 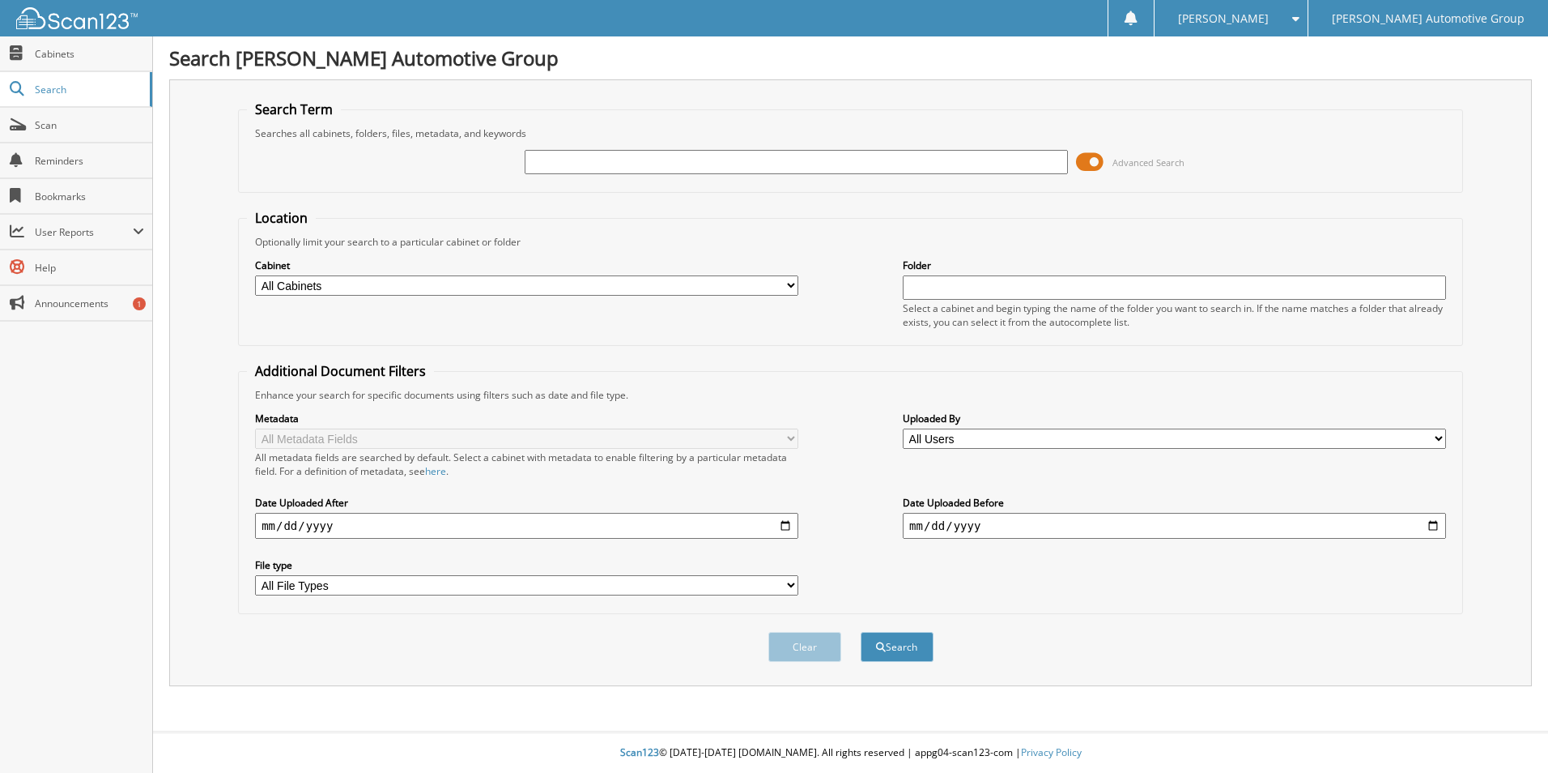 What do you see at coordinates (89, 160) in the screenshot?
I see `span: Reminders` at bounding box center [89, 160].